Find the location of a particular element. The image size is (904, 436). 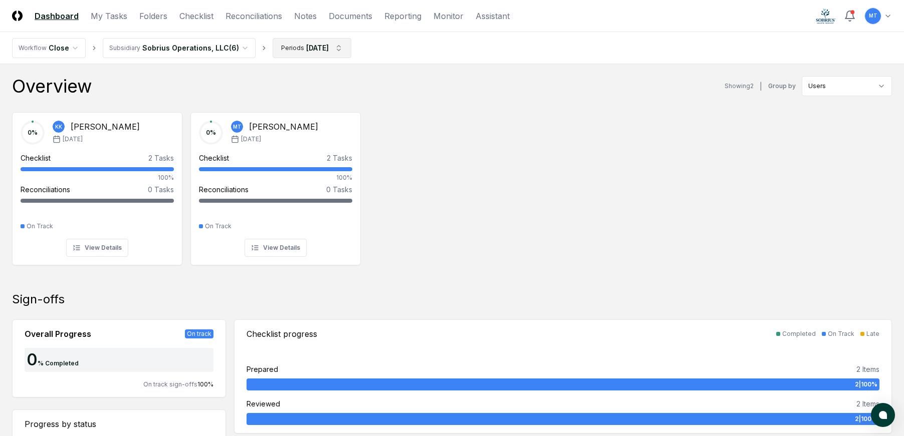

div: Prepared is located at coordinates (262, 369).